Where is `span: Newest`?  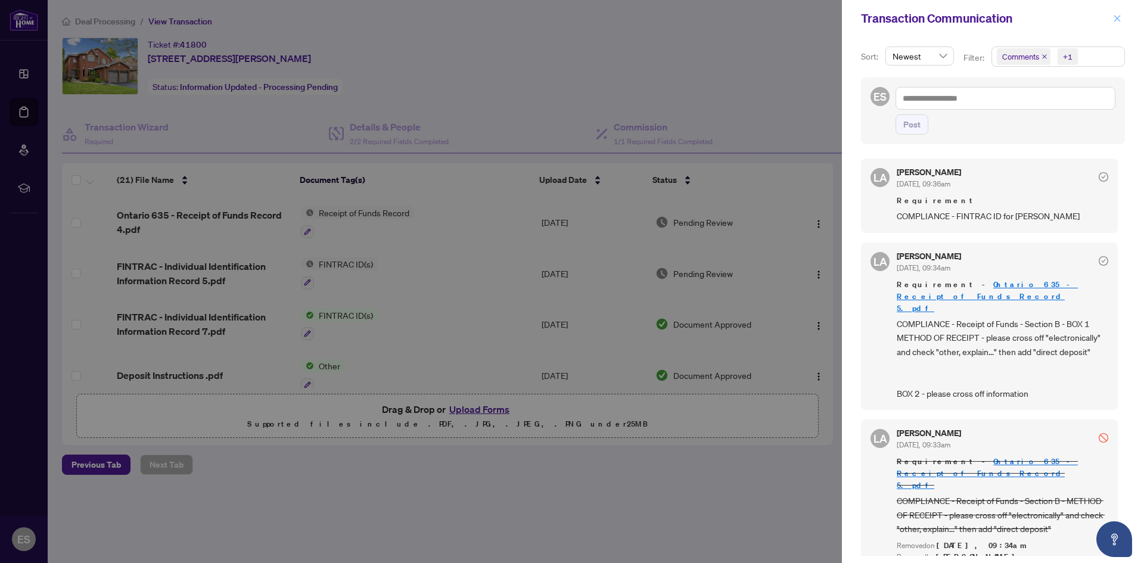 span: Newest is located at coordinates (920, 56).